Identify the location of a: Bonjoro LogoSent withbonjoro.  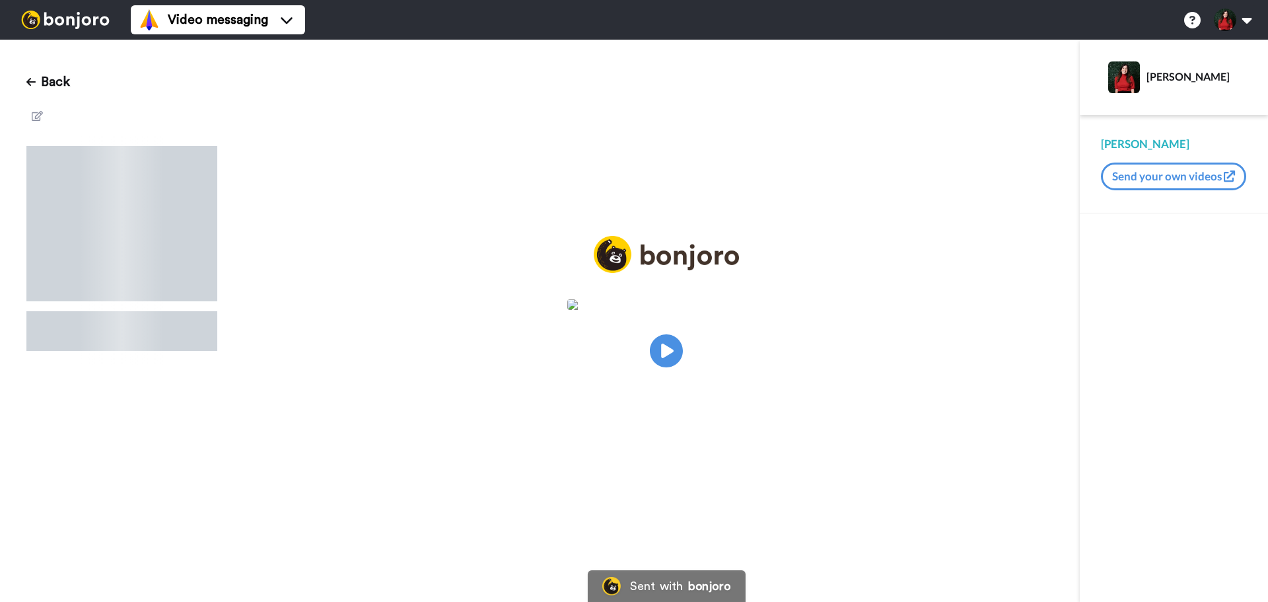
(666, 586).